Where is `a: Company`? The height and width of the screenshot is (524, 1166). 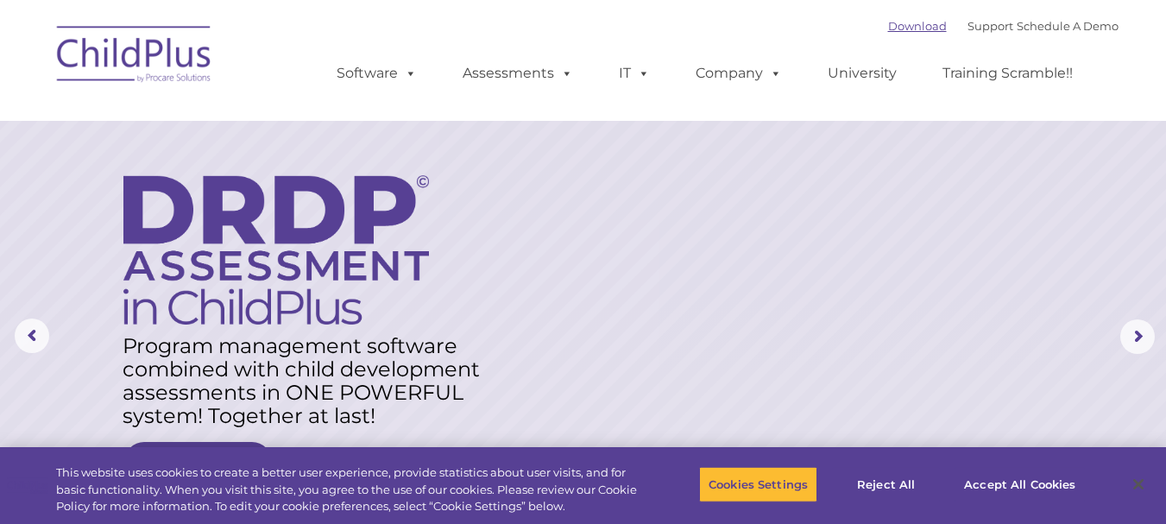 a: Company is located at coordinates (739, 73).